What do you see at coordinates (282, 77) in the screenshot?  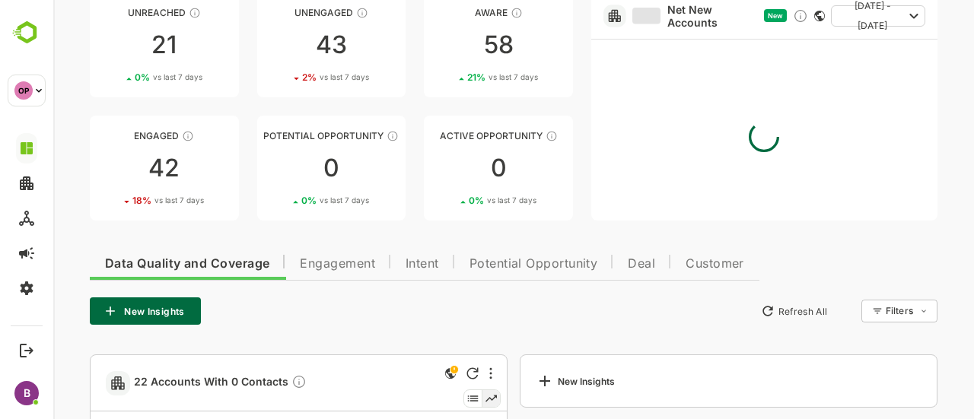 I see `div: 2 %` at bounding box center [282, 77].